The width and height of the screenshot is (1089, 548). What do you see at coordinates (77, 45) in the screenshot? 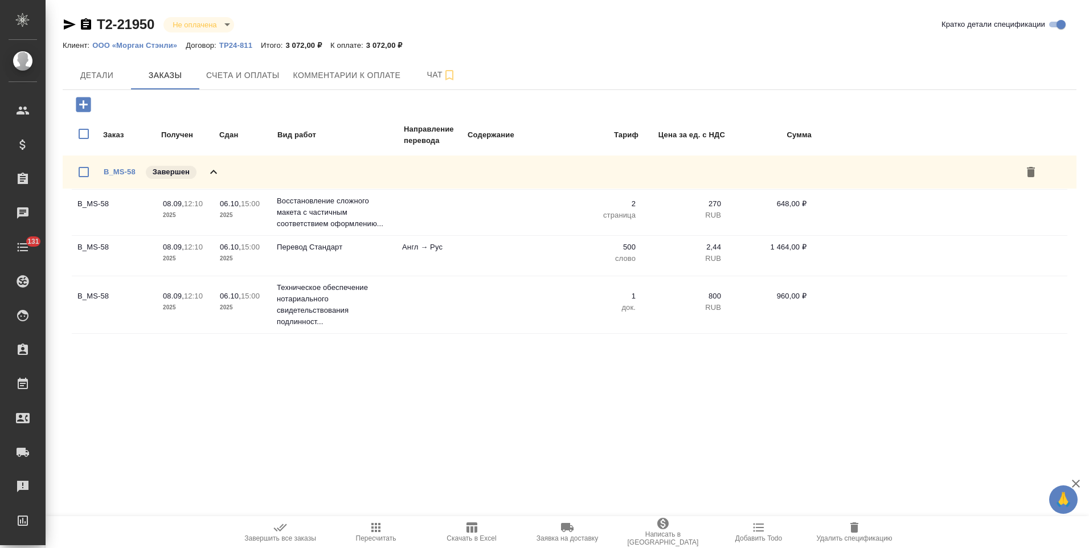
I see `p: Клиент:` at bounding box center [77, 45].